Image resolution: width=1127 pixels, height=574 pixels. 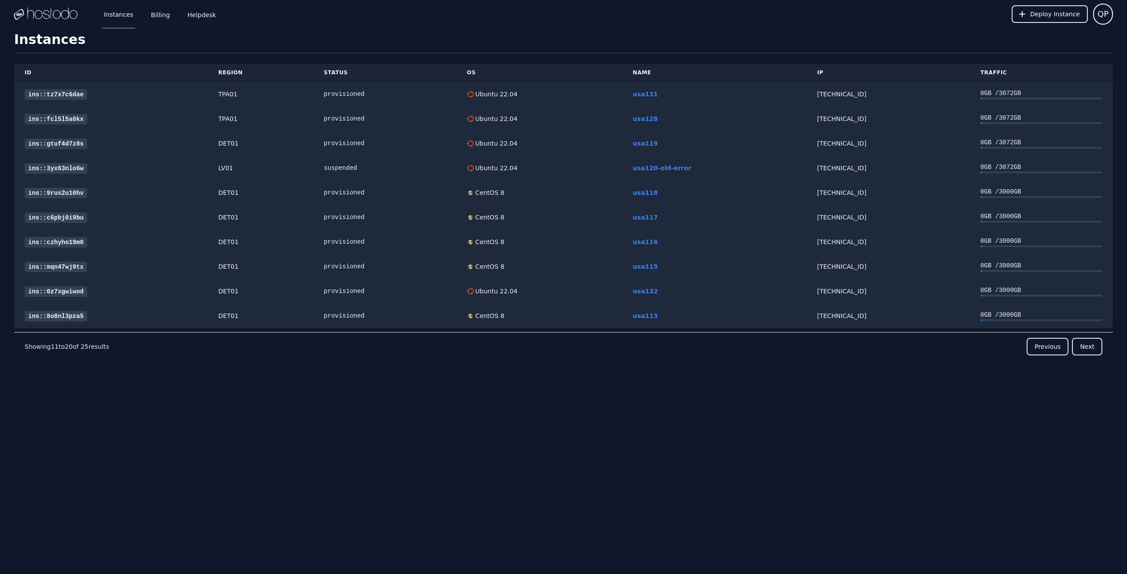 I want to click on a: ins::mqn47wj9tx, so click(x=56, y=267).